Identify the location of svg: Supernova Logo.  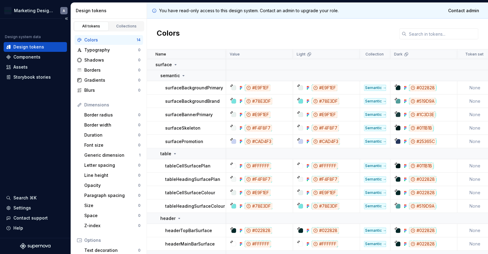
(35, 246).